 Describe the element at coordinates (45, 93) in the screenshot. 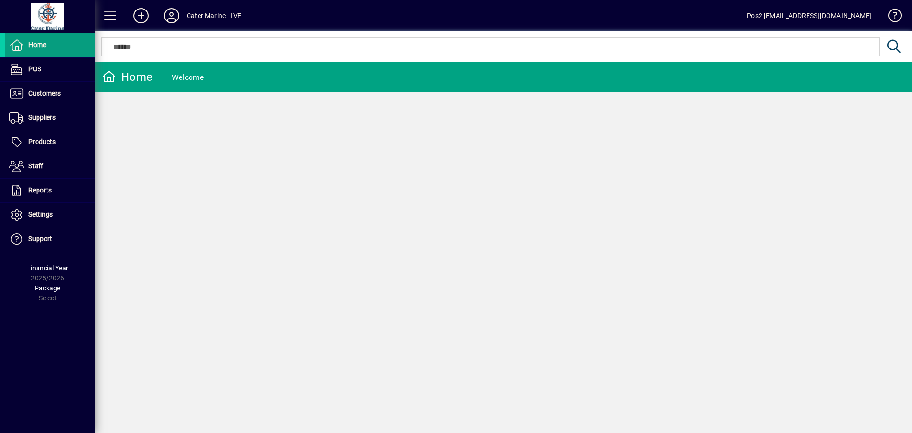

I see `span: Customers` at that location.